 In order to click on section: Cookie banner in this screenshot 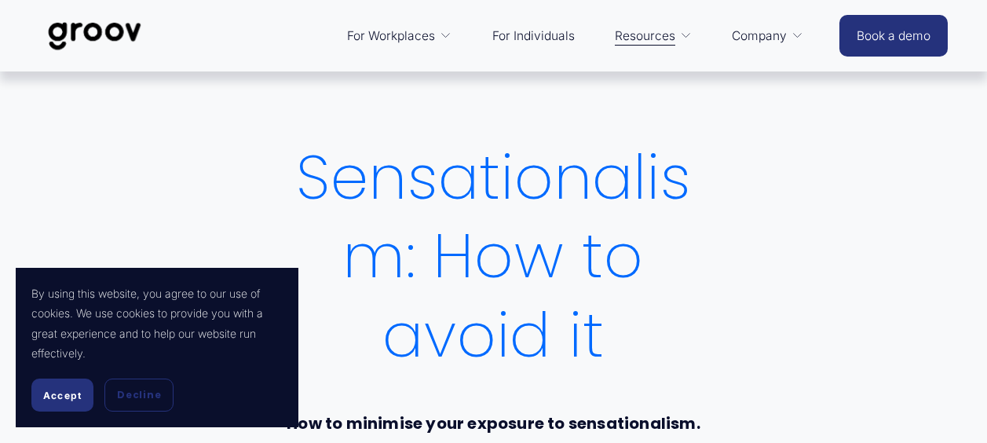, I will do `click(157, 347)`.